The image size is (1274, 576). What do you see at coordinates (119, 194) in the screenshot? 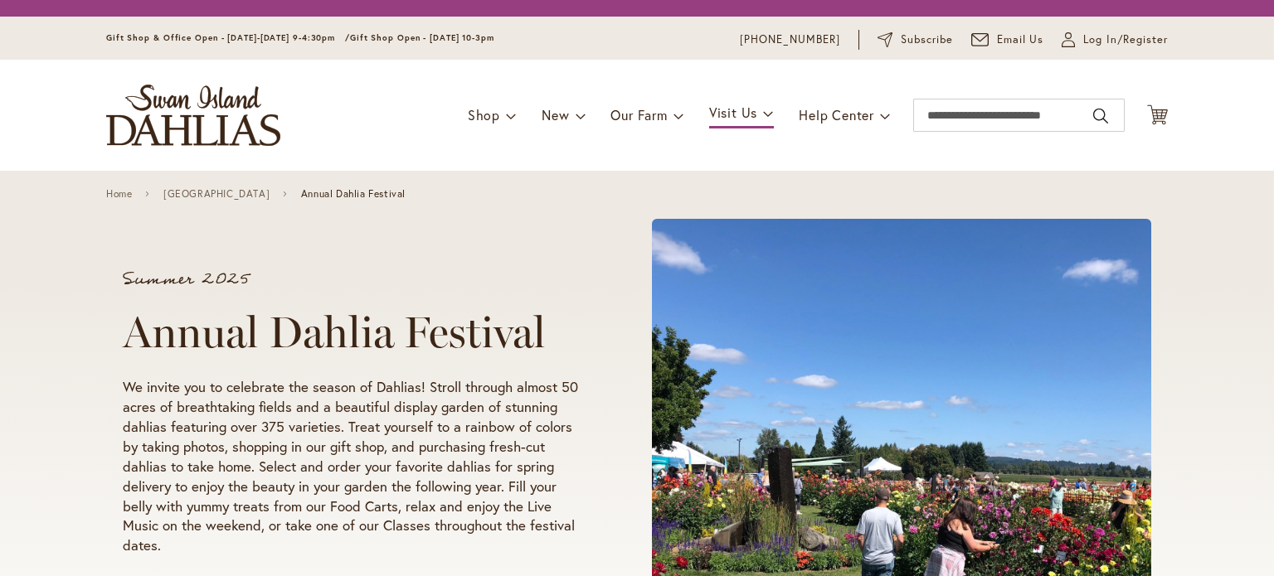
I see `a: Home` at bounding box center [119, 194].